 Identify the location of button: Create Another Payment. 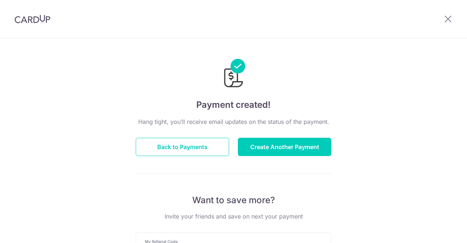
(285, 147).